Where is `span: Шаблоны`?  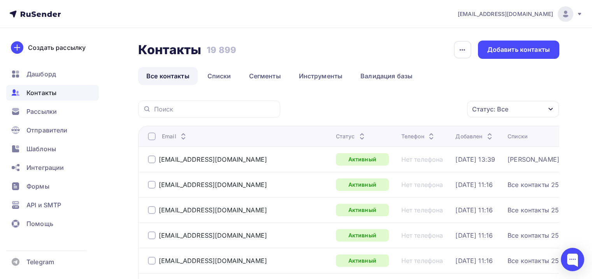 span: Шаблоны is located at coordinates (41, 149).